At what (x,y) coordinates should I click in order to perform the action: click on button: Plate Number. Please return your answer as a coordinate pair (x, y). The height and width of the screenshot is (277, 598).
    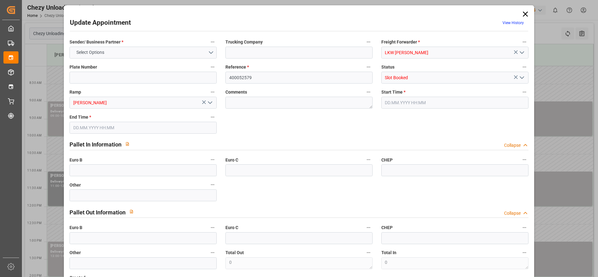
    Looking at the image, I should click on (213, 67).